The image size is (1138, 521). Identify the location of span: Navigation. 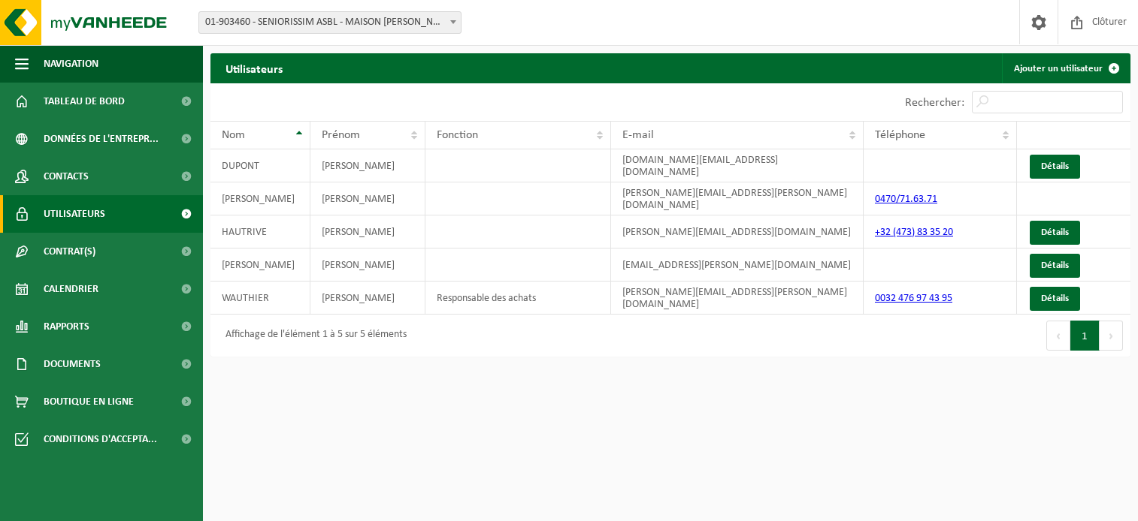
(71, 64).